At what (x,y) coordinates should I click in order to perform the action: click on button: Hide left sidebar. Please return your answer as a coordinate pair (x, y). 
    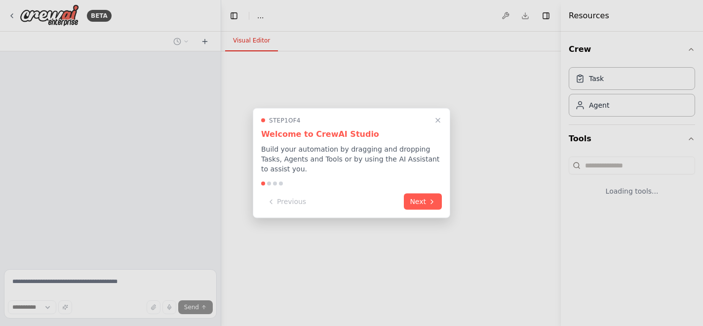
    Looking at the image, I should click on (234, 16).